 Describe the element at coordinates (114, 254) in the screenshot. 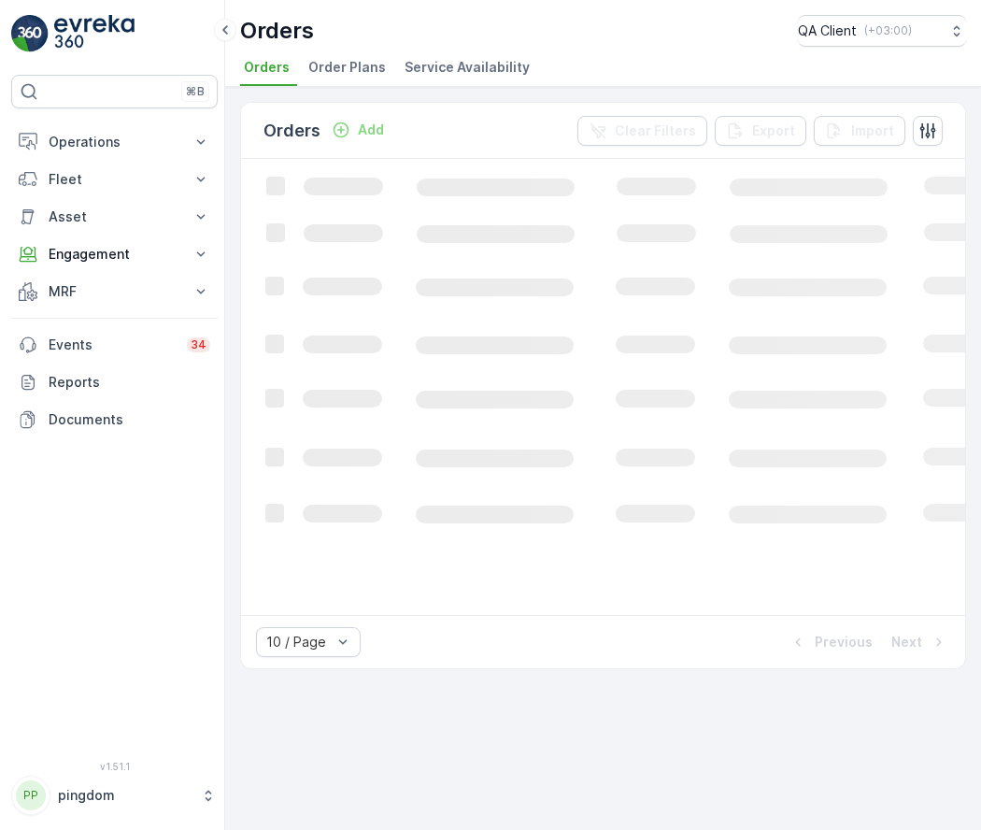

I see `button: Engagement` at that location.